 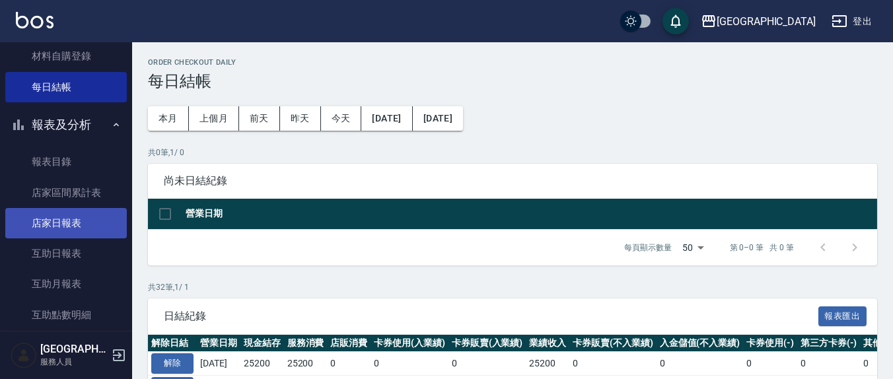 I want to click on a: 互助月報表, so click(x=66, y=284).